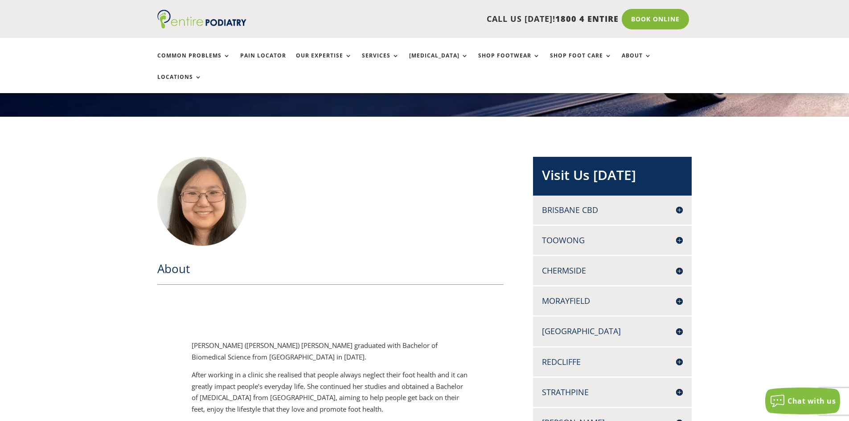 This screenshot has width=849, height=421. I want to click on h4: Redcliffe, so click(612, 362).